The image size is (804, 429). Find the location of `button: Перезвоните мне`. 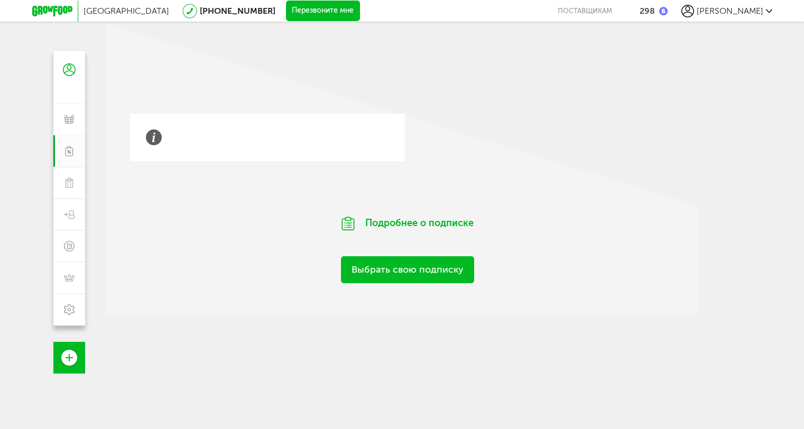

button: Перезвоните мне is located at coordinates (323, 11).